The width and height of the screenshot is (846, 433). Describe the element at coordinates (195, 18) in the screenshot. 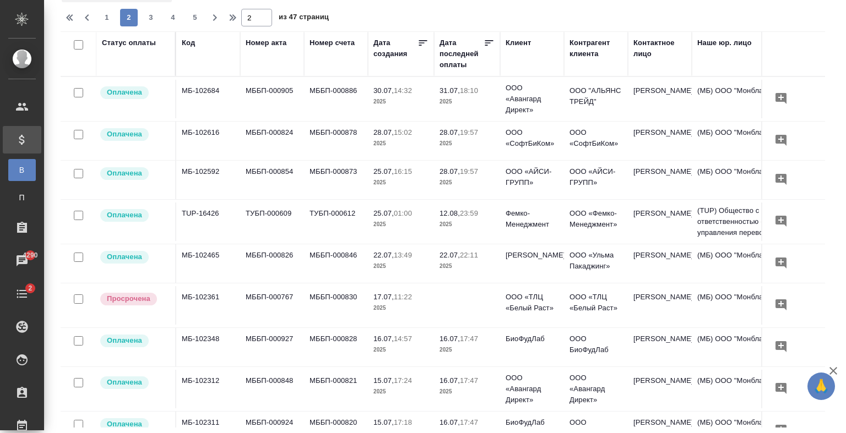

I see `button: 5` at that location.